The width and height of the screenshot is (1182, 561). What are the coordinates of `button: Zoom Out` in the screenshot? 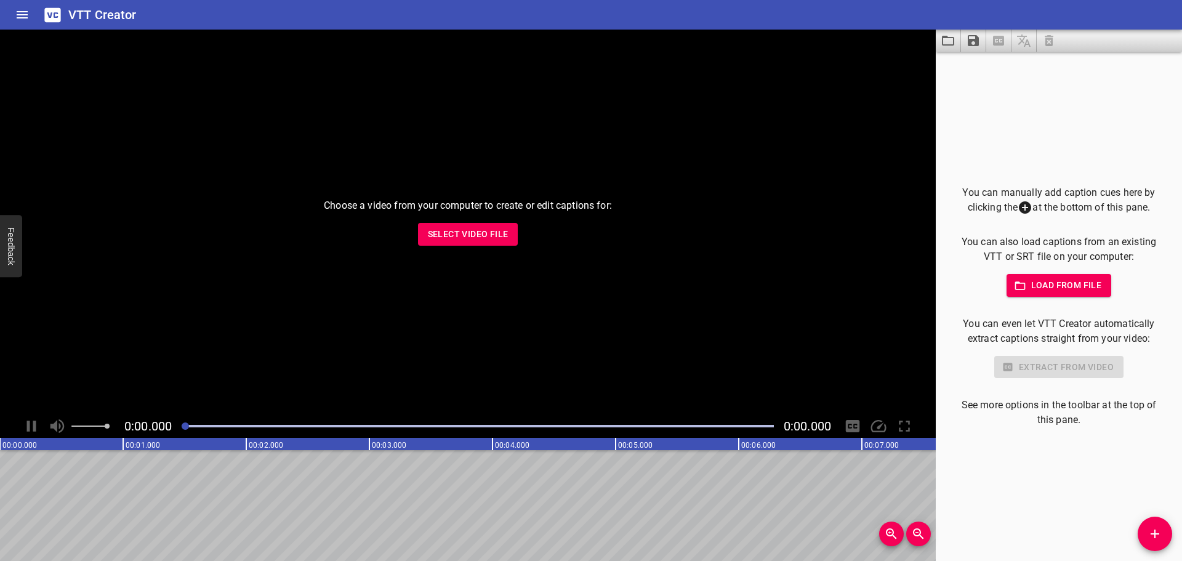 It's located at (918, 534).